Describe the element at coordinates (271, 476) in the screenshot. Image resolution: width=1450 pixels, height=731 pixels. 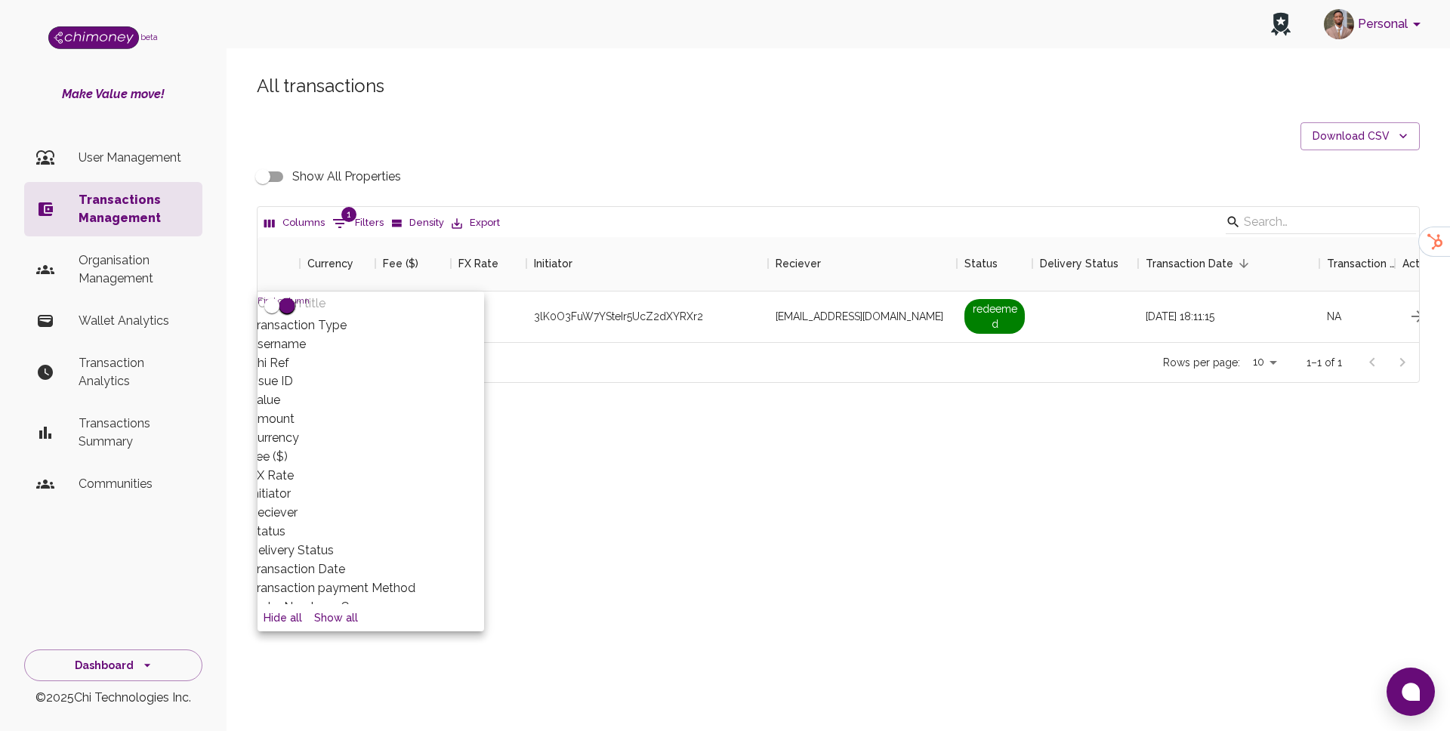
I see `span: FX Rate` at that location.